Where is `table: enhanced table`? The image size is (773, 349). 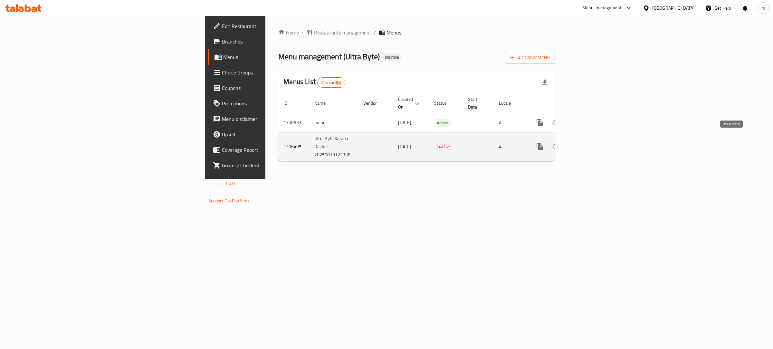 table: enhanced table is located at coordinates (439, 127).